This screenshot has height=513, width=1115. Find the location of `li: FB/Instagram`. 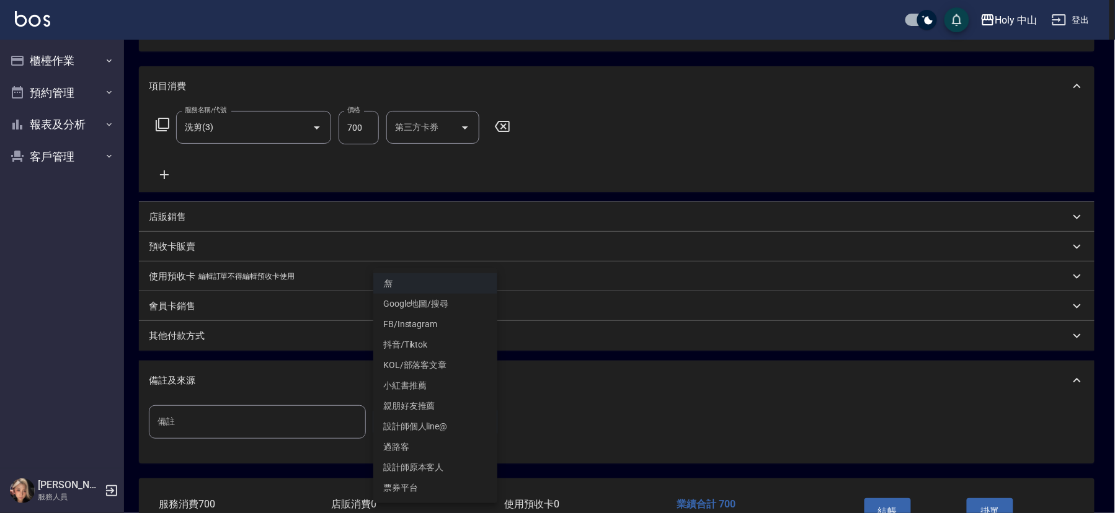

li: FB/Instagram is located at coordinates (435, 324).